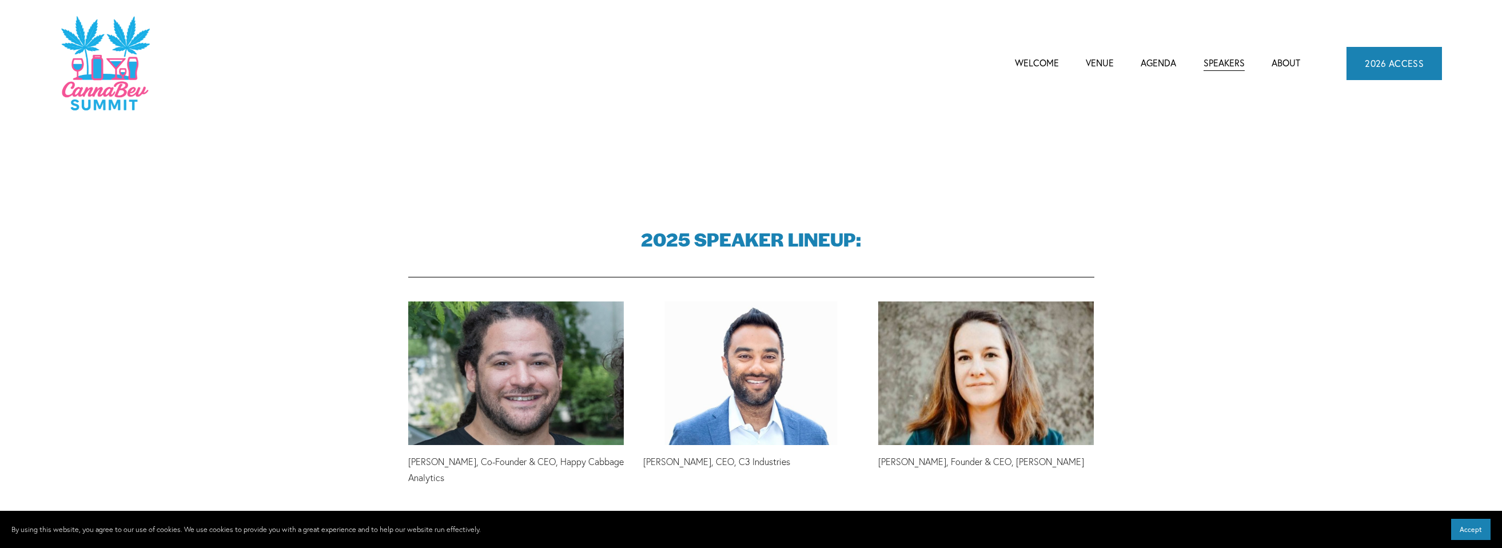  What do you see at coordinates (1158, 63) in the screenshot?
I see `a: folder dropdown` at bounding box center [1158, 63].